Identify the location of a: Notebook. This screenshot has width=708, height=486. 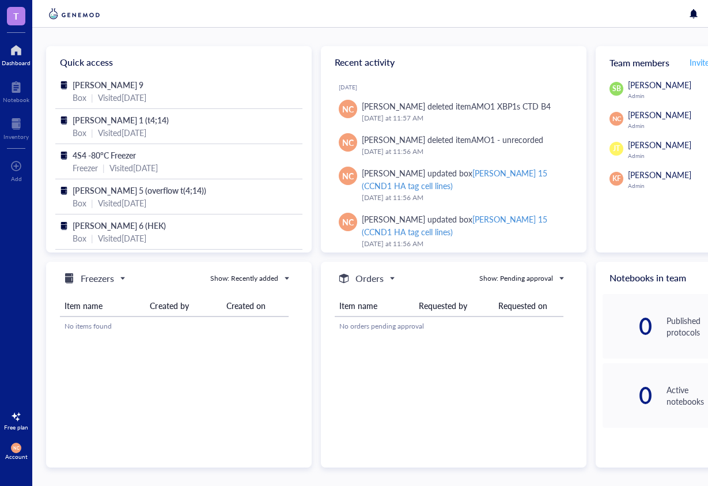
(16, 90).